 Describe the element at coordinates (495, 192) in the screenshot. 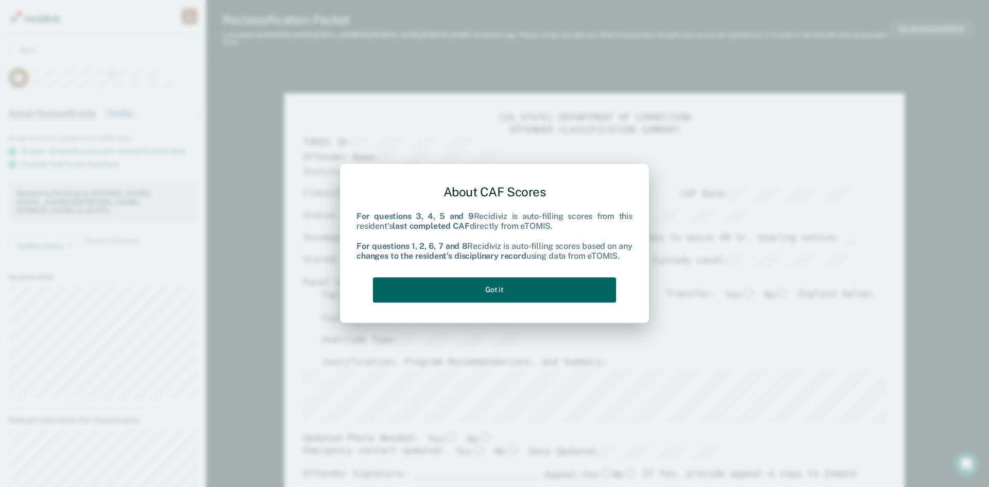

I see `div: About CAF Scores` at that location.